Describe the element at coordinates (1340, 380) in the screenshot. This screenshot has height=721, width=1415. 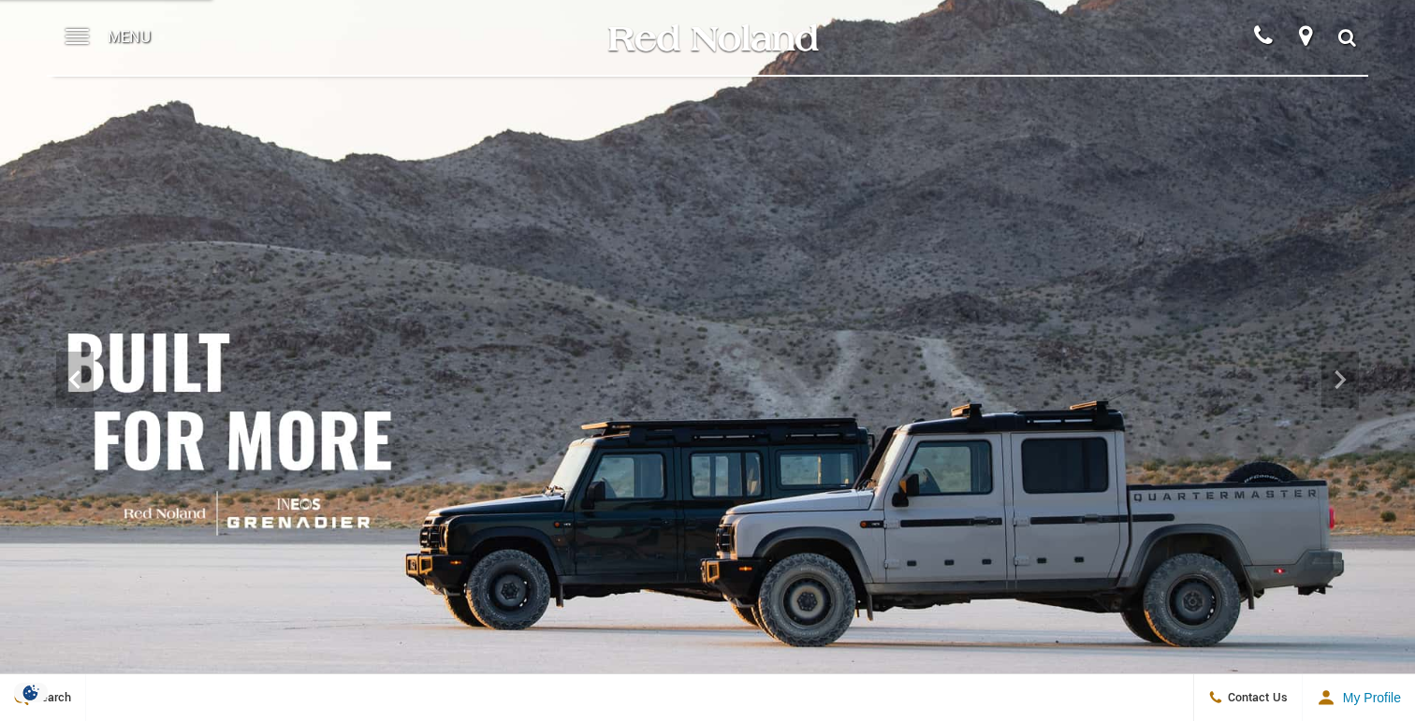
I see `div: Next` at that location.